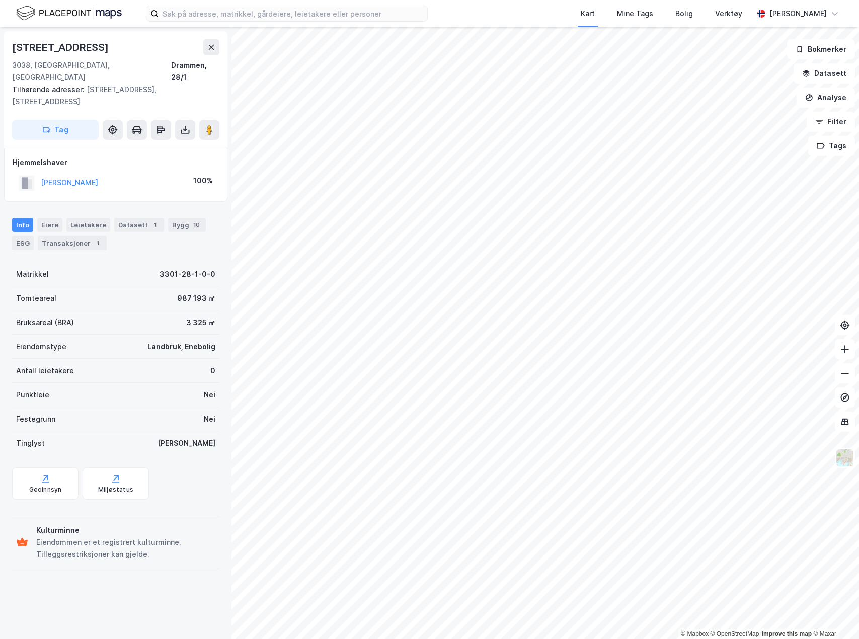 The image size is (859, 639). I want to click on div: Eiendommen er et registrert kulturminne. Tilleggsrestriksjoner kan gjelde., so click(126, 548).